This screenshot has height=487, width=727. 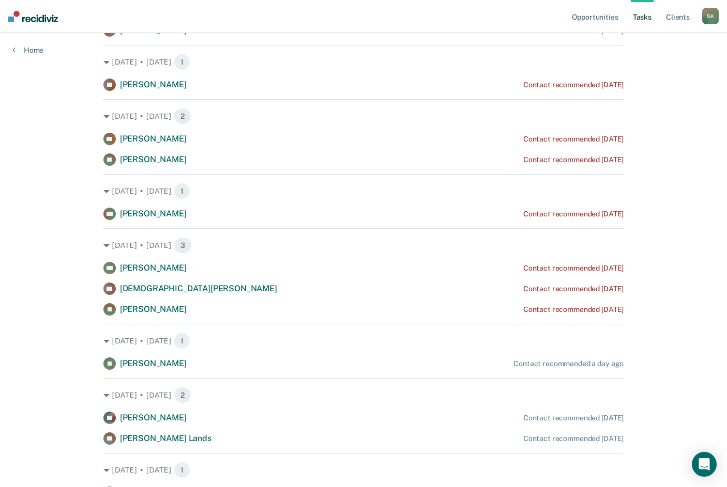 I want to click on div: S K, so click(x=710, y=16).